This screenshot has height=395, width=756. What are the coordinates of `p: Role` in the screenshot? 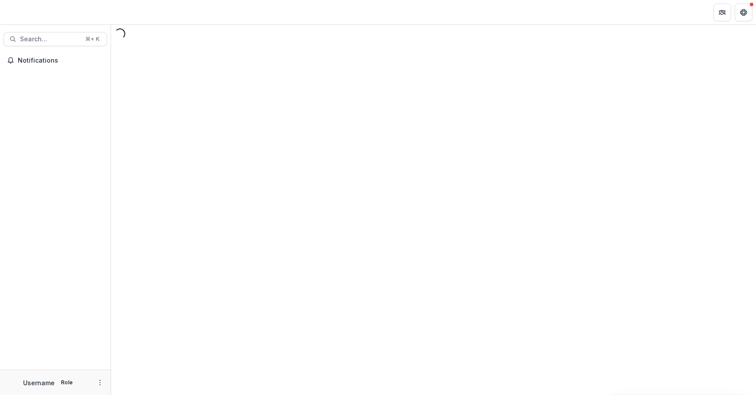 It's located at (67, 382).